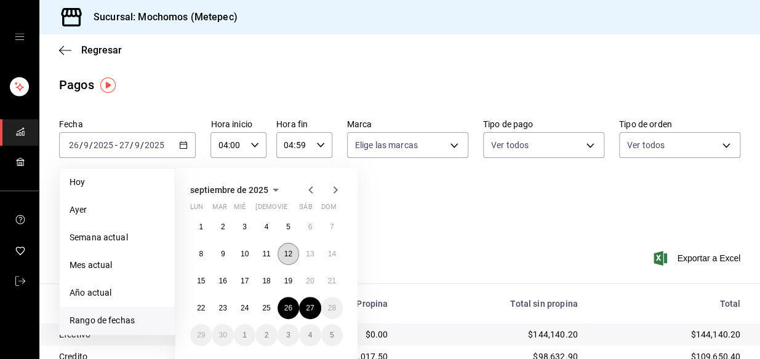  What do you see at coordinates (332, 254) in the screenshot?
I see `abbr: 14 de septiembre de 2025` at bounding box center [332, 254].